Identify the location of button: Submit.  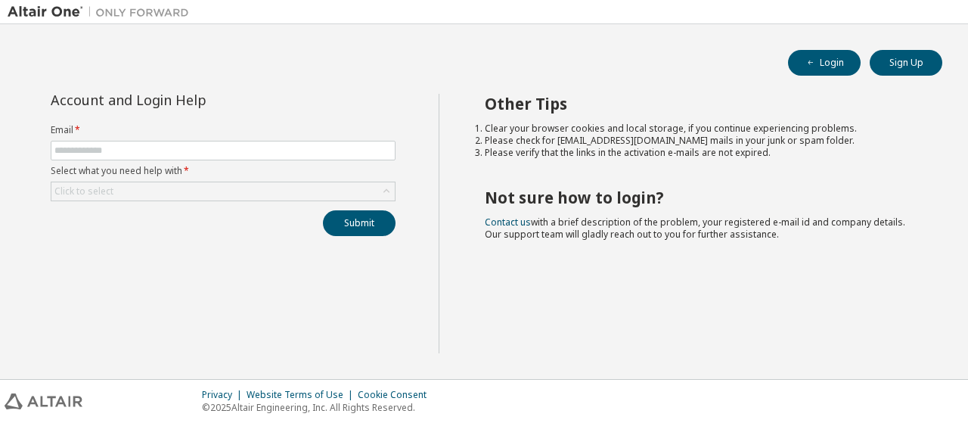
(359, 223).